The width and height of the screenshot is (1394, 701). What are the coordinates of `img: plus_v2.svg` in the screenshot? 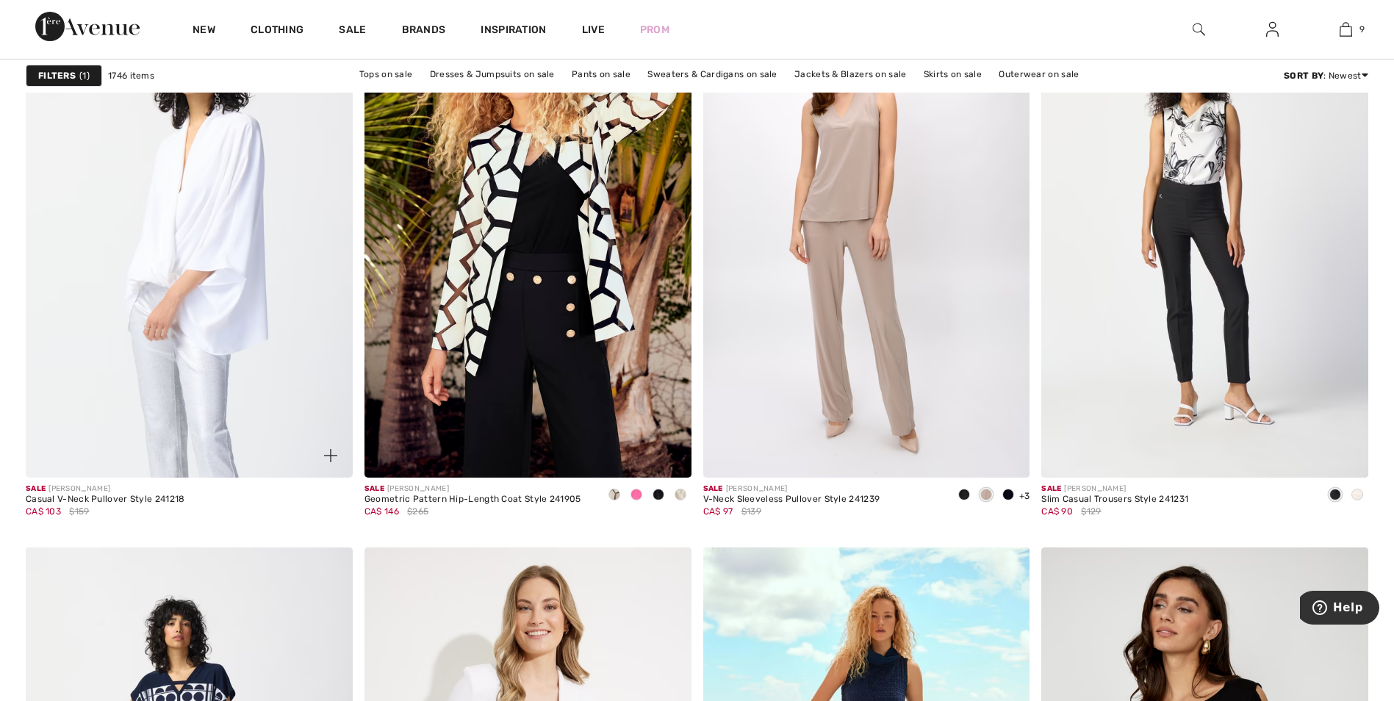 It's located at (331, 455).